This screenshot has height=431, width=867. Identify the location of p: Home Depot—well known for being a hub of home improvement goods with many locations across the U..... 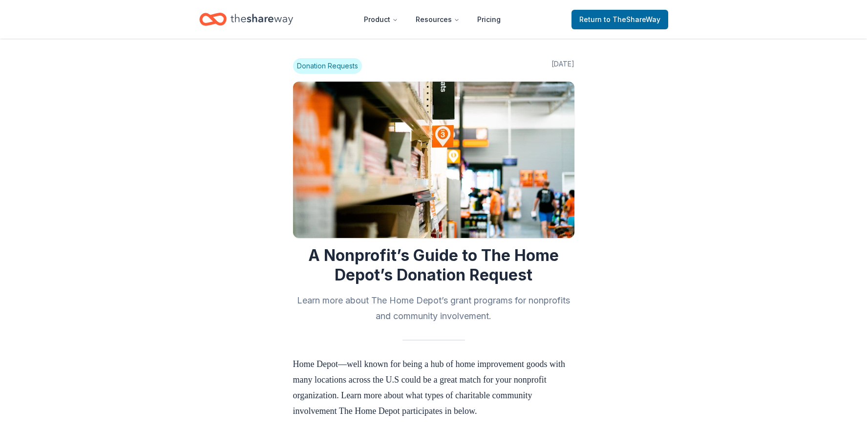
(434, 387).